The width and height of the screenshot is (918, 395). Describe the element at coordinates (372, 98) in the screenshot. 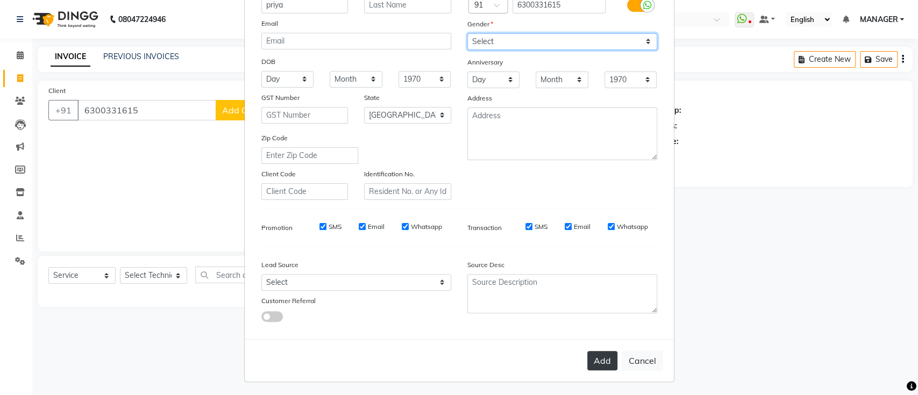

I see `label: State` at that location.